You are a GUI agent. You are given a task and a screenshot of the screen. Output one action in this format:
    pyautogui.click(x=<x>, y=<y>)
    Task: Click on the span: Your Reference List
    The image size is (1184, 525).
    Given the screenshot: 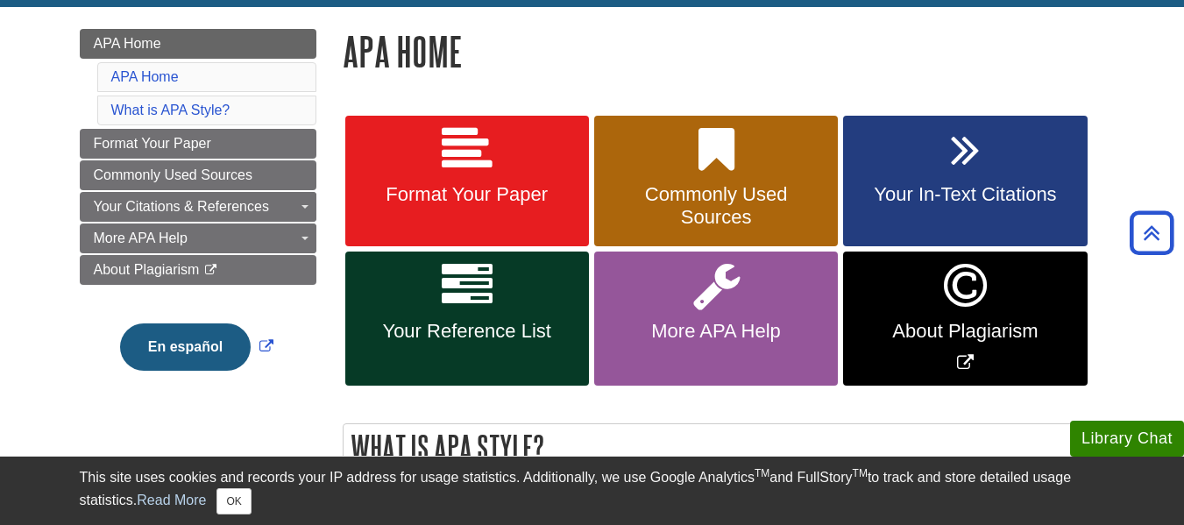 What is the action you would take?
    pyautogui.click(x=467, y=331)
    